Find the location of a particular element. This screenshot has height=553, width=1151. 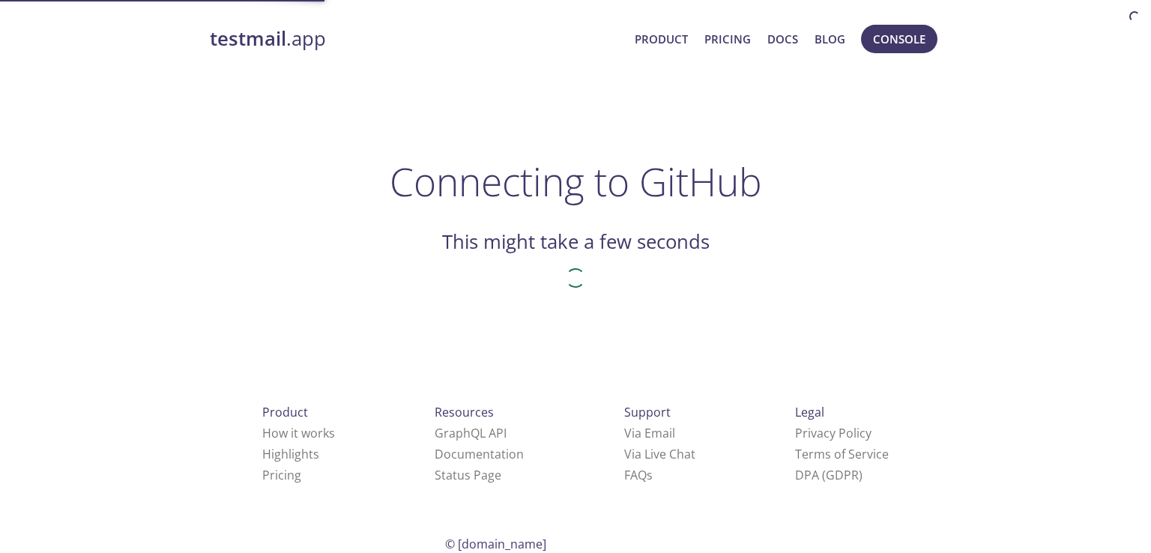

a: Highlights is located at coordinates (291, 454).